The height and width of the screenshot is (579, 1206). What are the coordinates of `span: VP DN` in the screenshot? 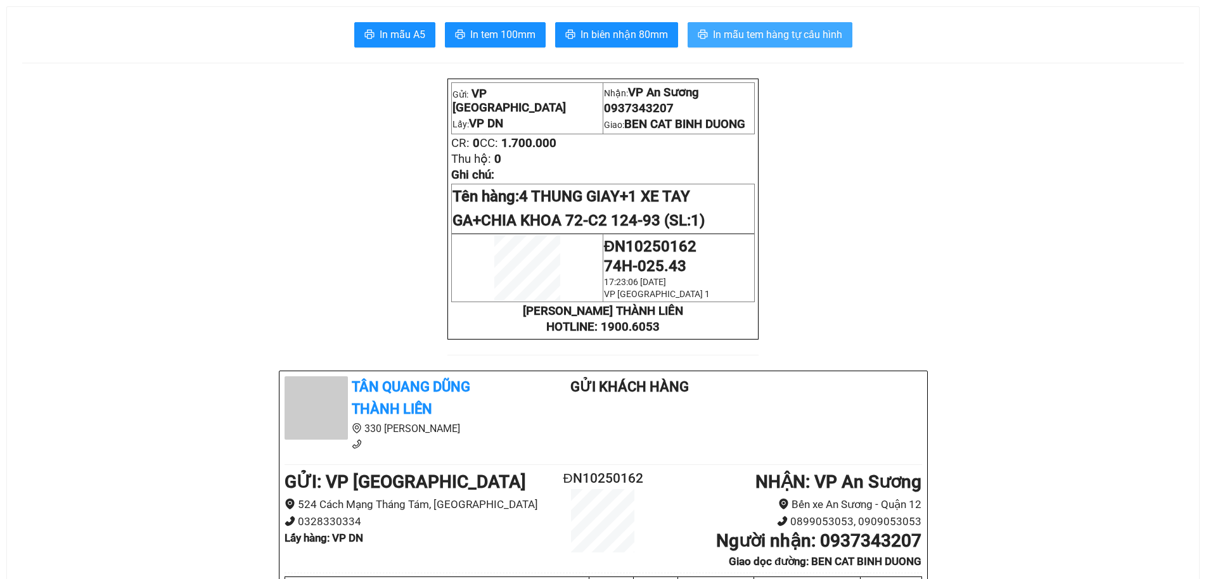 It's located at (486, 124).